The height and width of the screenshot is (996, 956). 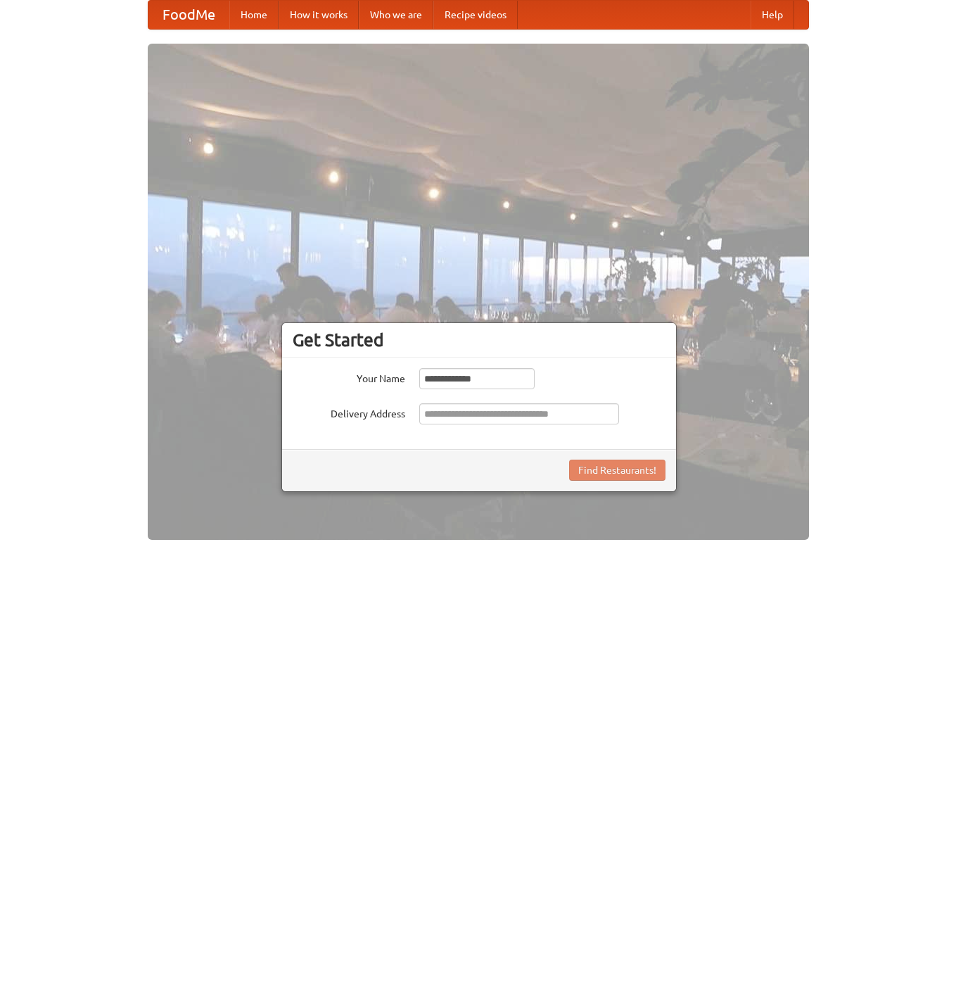 What do you see at coordinates (479, 340) in the screenshot?
I see `h3: Get Started` at bounding box center [479, 340].